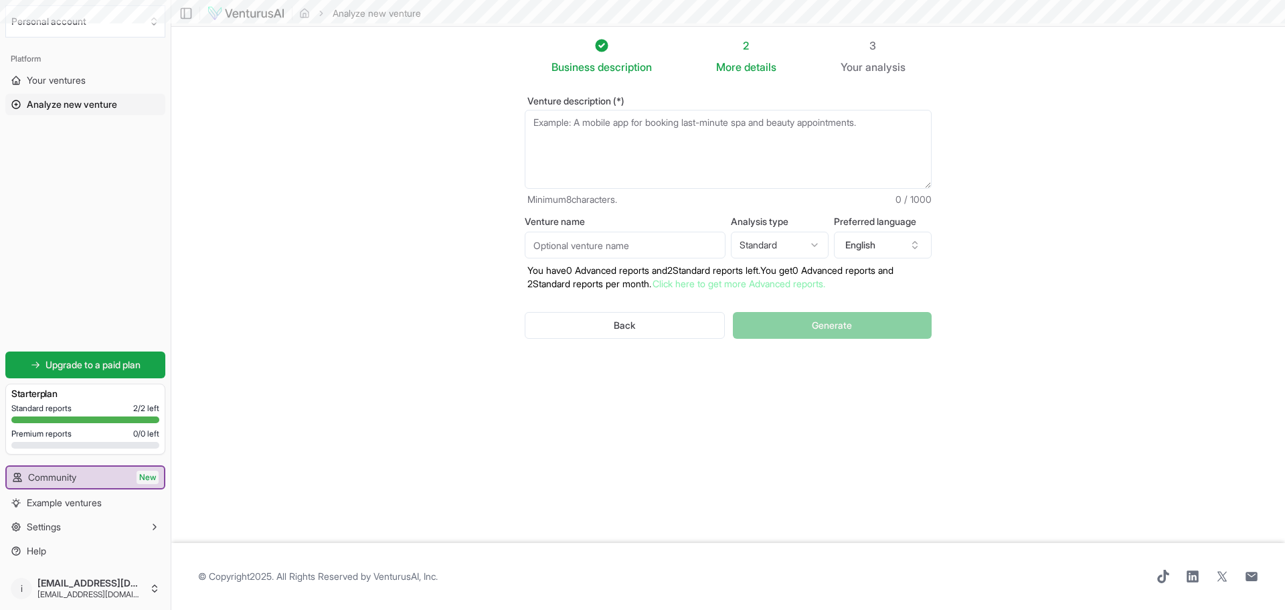 The height and width of the screenshot is (610, 1285). What do you see at coordinates (36, 551) in the screenshot?
I see `span: Help` at bounding box center [36, 551].